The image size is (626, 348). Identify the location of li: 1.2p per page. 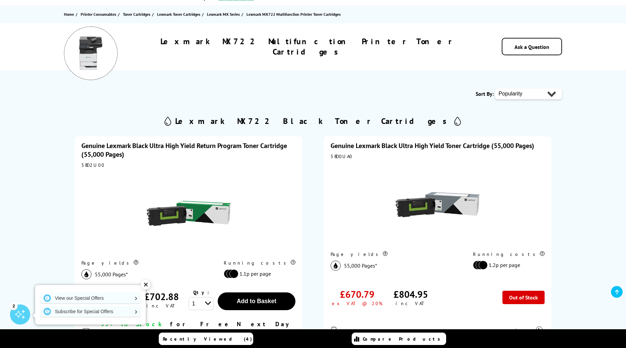
(507, 265).